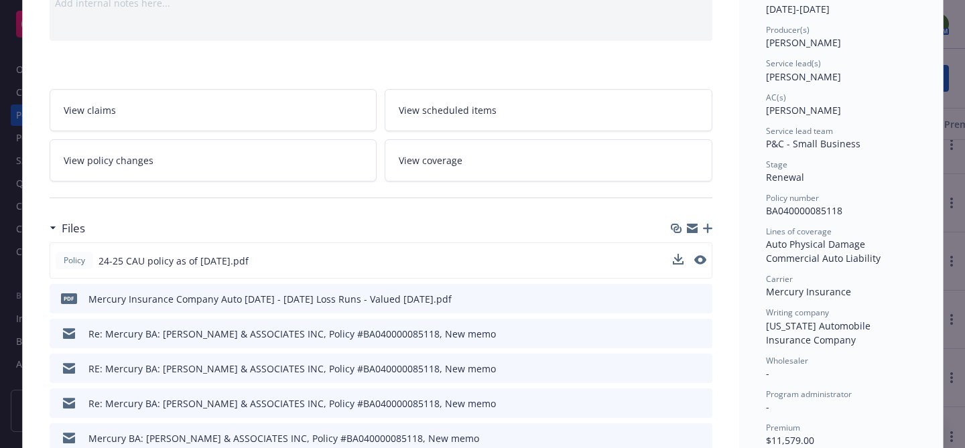  I want to click on span: Policy, so click(74, 261).